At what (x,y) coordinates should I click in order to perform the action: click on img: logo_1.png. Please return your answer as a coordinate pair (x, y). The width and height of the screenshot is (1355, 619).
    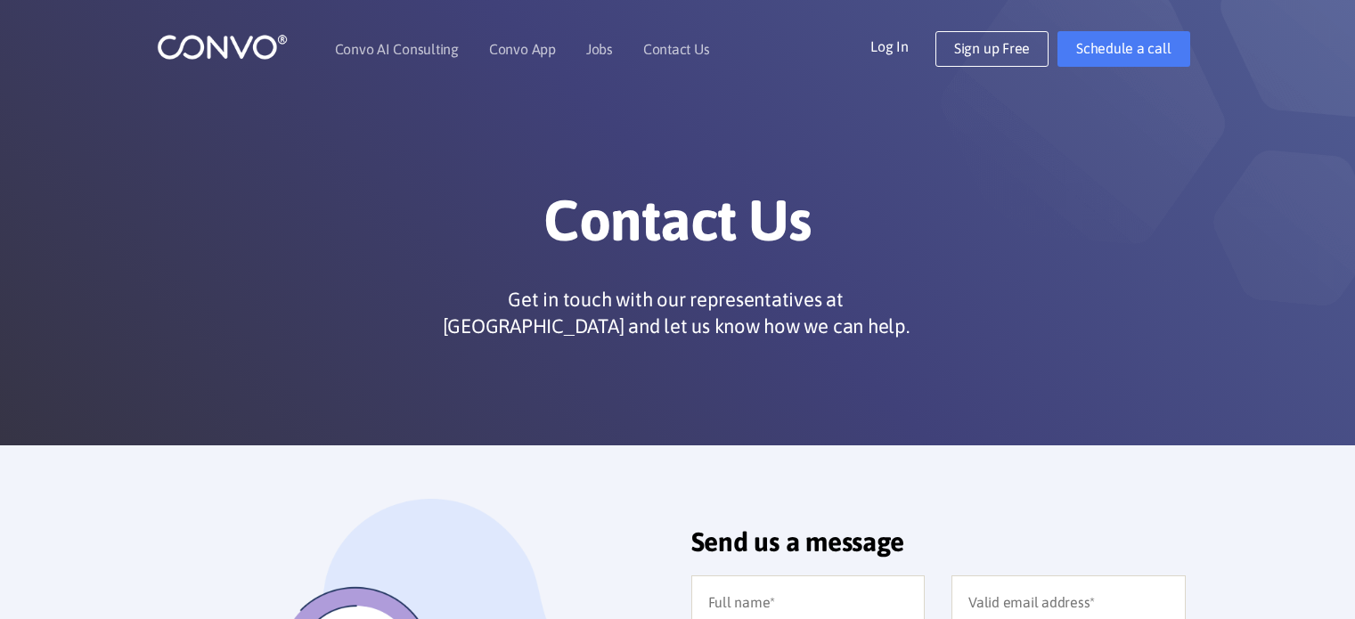
    Looking at the image, I should click on (222, 46).